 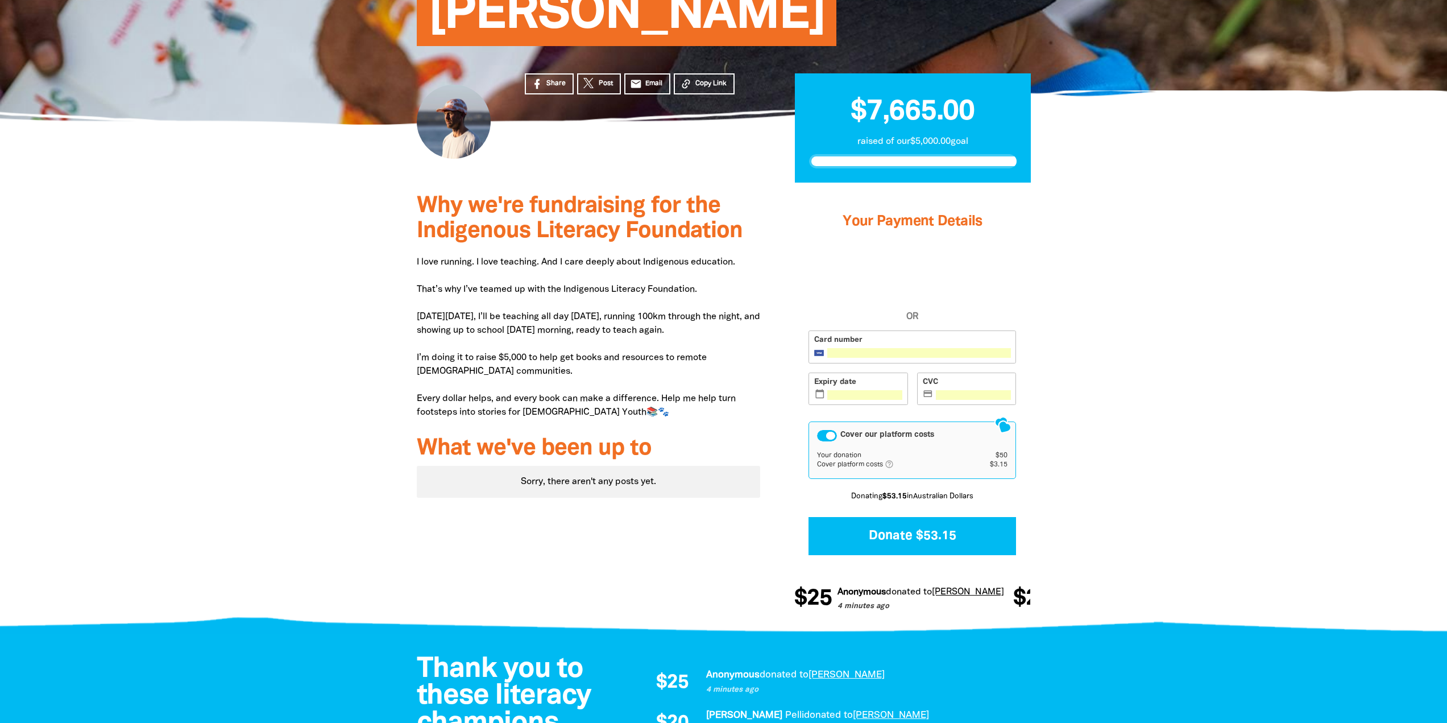 I want to click on td: Your donation, so click(x=895, y=456).